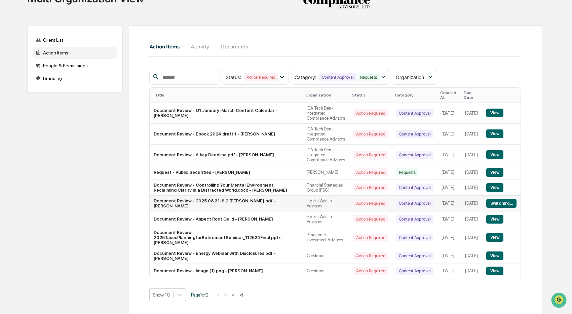  What do you see at coordinates (226, 188) in the screenshot?
I see `td: Document Review - Controlling Your Mental Environment_ Reclaiming Clarity in a Distracted World.d...` at bounding box center [226, 188].